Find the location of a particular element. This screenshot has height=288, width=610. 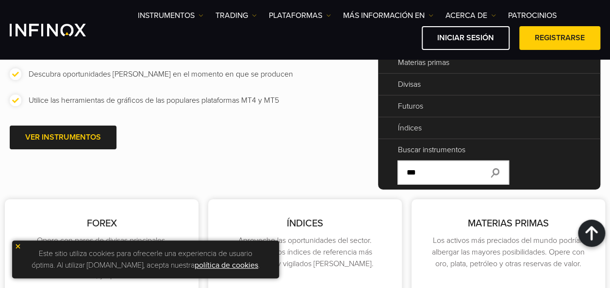

p: Materias primas is located at coordinates (489, 63).